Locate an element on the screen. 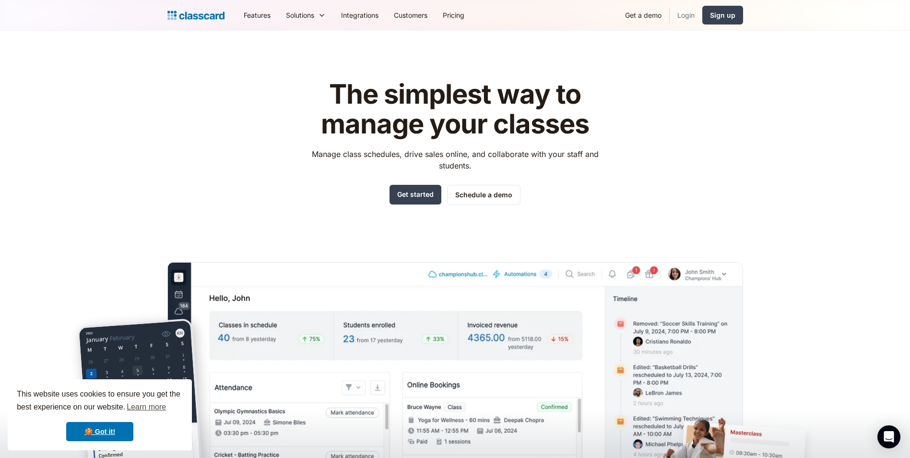  a: Get a demo is located at coordinates (643, 15).